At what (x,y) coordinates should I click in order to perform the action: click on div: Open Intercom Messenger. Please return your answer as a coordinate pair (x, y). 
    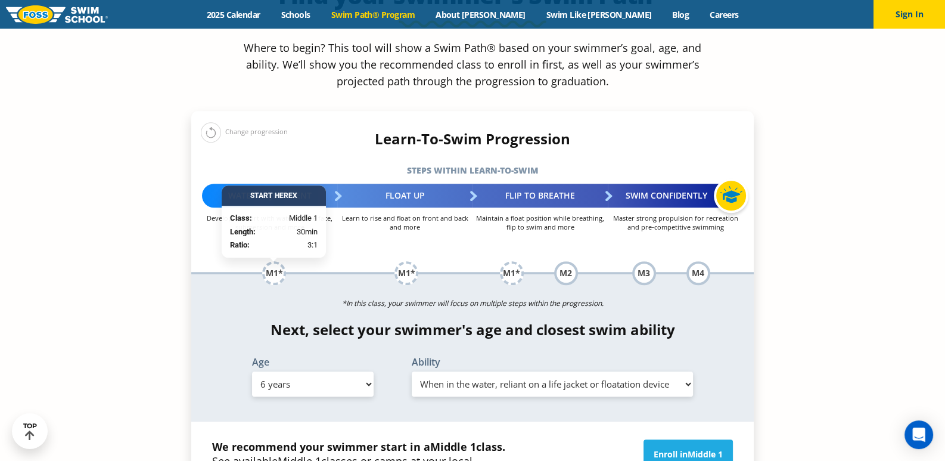
    Looking at the image, I should click on (919, 435).